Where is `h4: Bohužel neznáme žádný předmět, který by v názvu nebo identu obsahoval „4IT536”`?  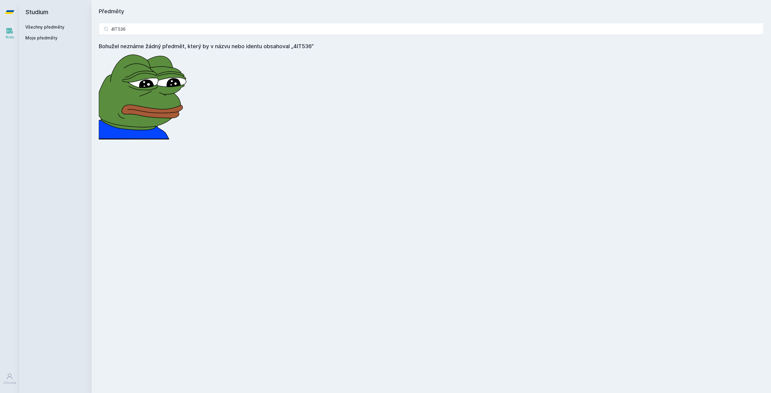
h4: Bohužel neznáme žádný předmět, který by v názvu nebo identu obsahoval „4IT536” is located at coordinates (431, 46).